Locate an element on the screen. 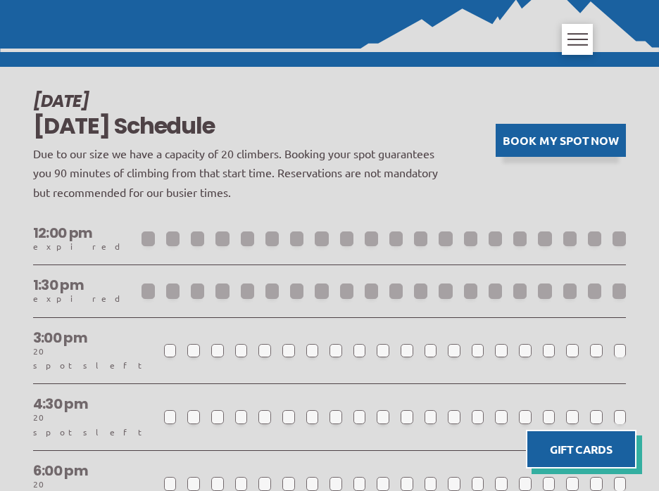  h2: 4:30 pm is located at coordinates (93, 404).